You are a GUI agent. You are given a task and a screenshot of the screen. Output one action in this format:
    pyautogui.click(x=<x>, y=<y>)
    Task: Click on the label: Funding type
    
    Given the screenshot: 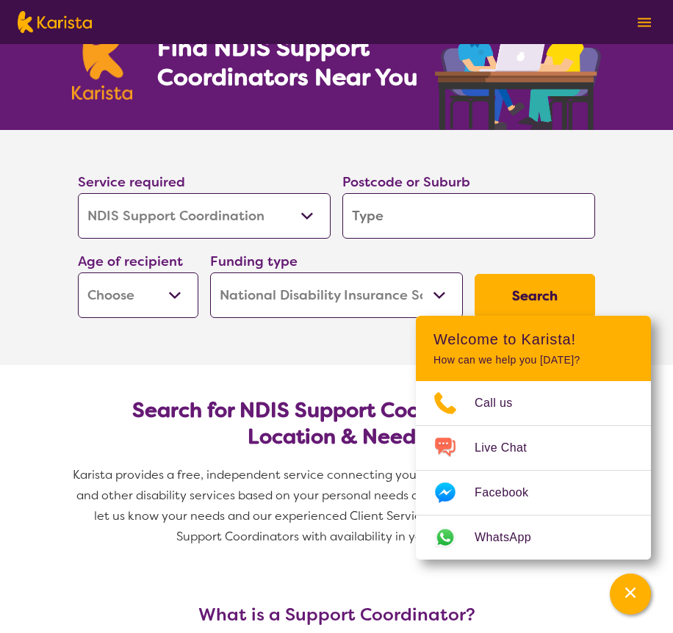 What is the action you would take?
    pyautogui.click(x=253, y=261)
    